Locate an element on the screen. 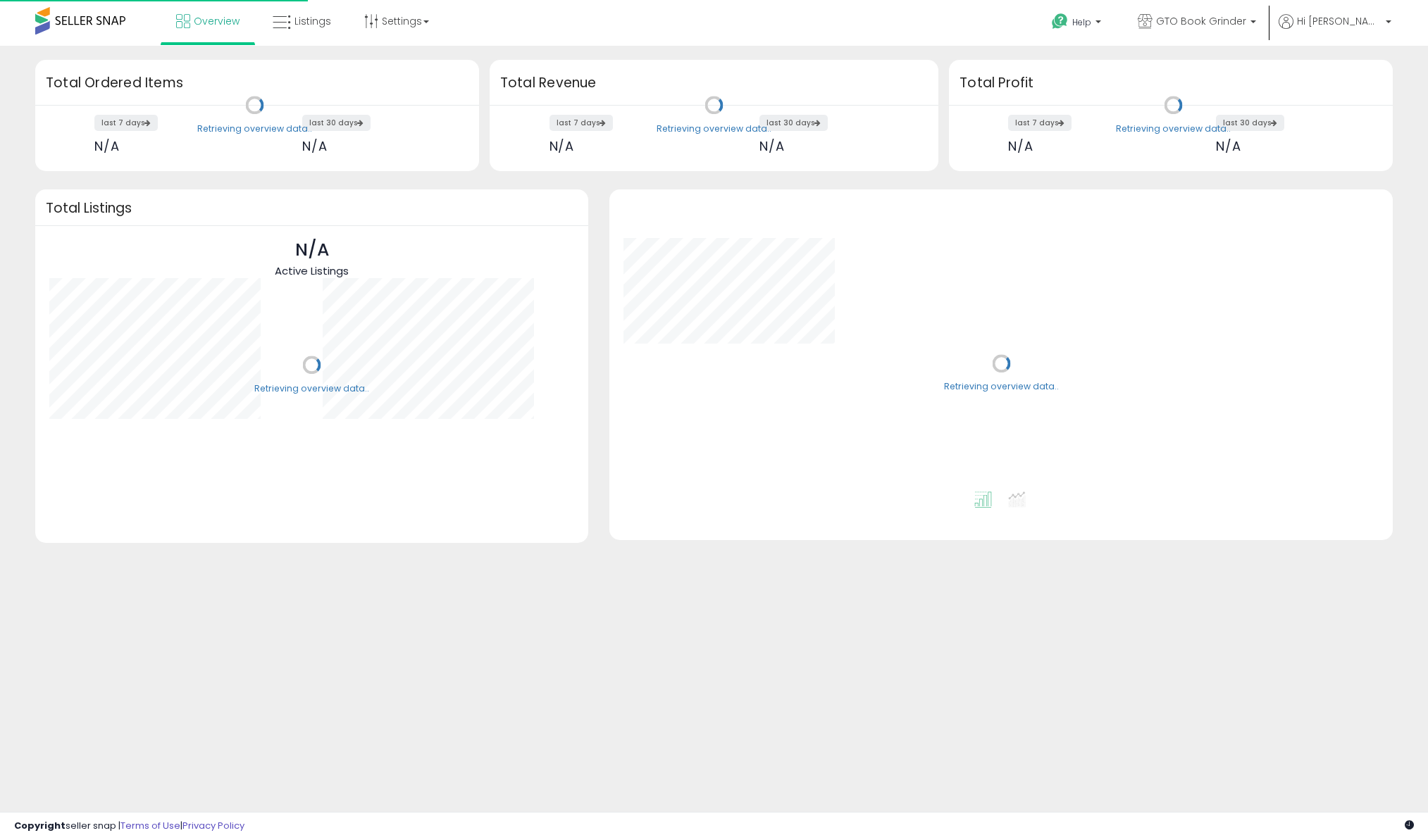 The width and height of the screenshot is (1428, 840). span: Overview is located at coordinates (216, 21).